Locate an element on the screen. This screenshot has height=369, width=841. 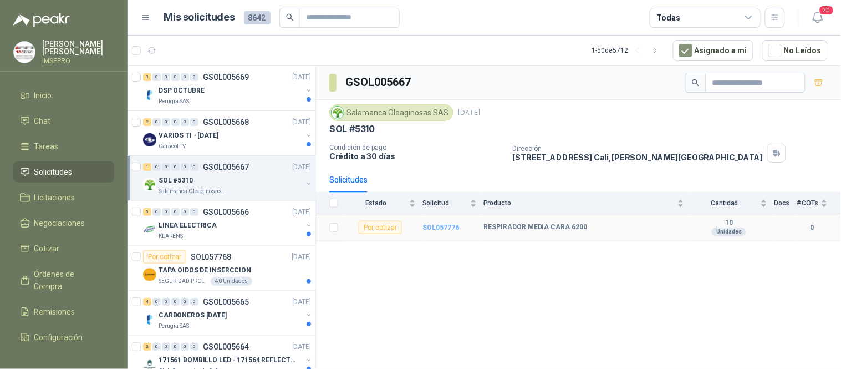
div: 1 is located at coordinates (147, 167).